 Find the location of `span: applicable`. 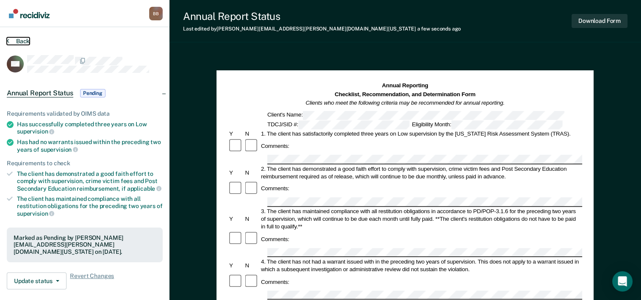

span: applicable is located at coordinates (144, 188).